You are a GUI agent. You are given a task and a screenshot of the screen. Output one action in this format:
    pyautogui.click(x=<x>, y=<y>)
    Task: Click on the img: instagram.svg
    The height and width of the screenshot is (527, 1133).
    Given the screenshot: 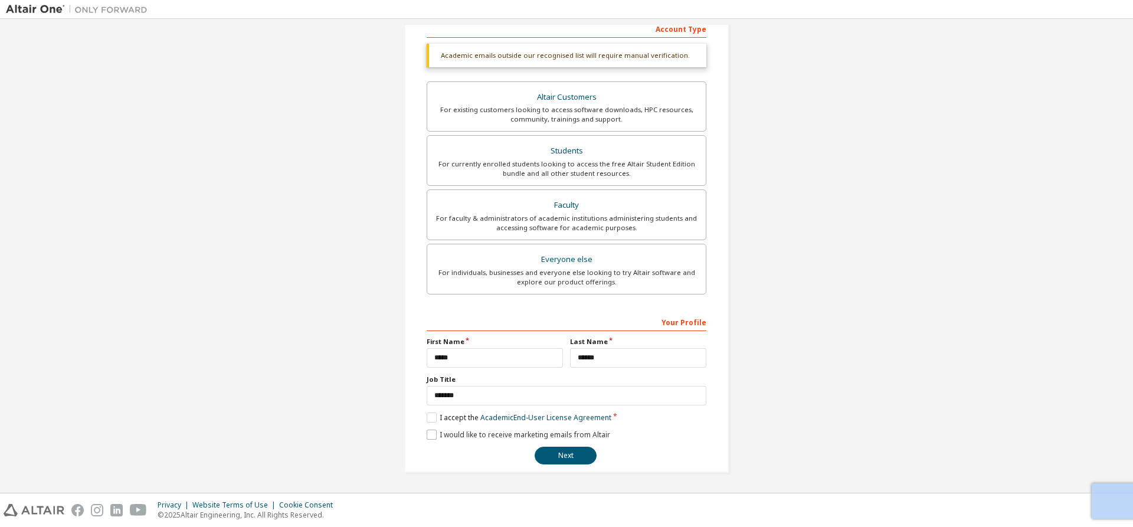 What is the action you would take?
    pyautogui.click(x=97, y=510)
    